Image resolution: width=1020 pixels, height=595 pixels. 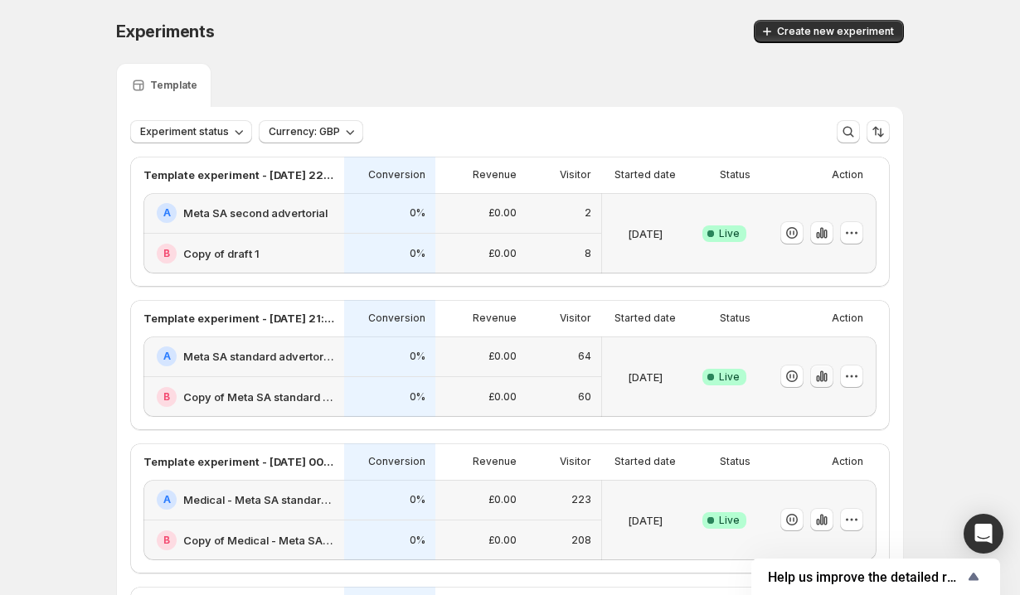 I want to click on button: Sort the results, so click(x=878, y=132).